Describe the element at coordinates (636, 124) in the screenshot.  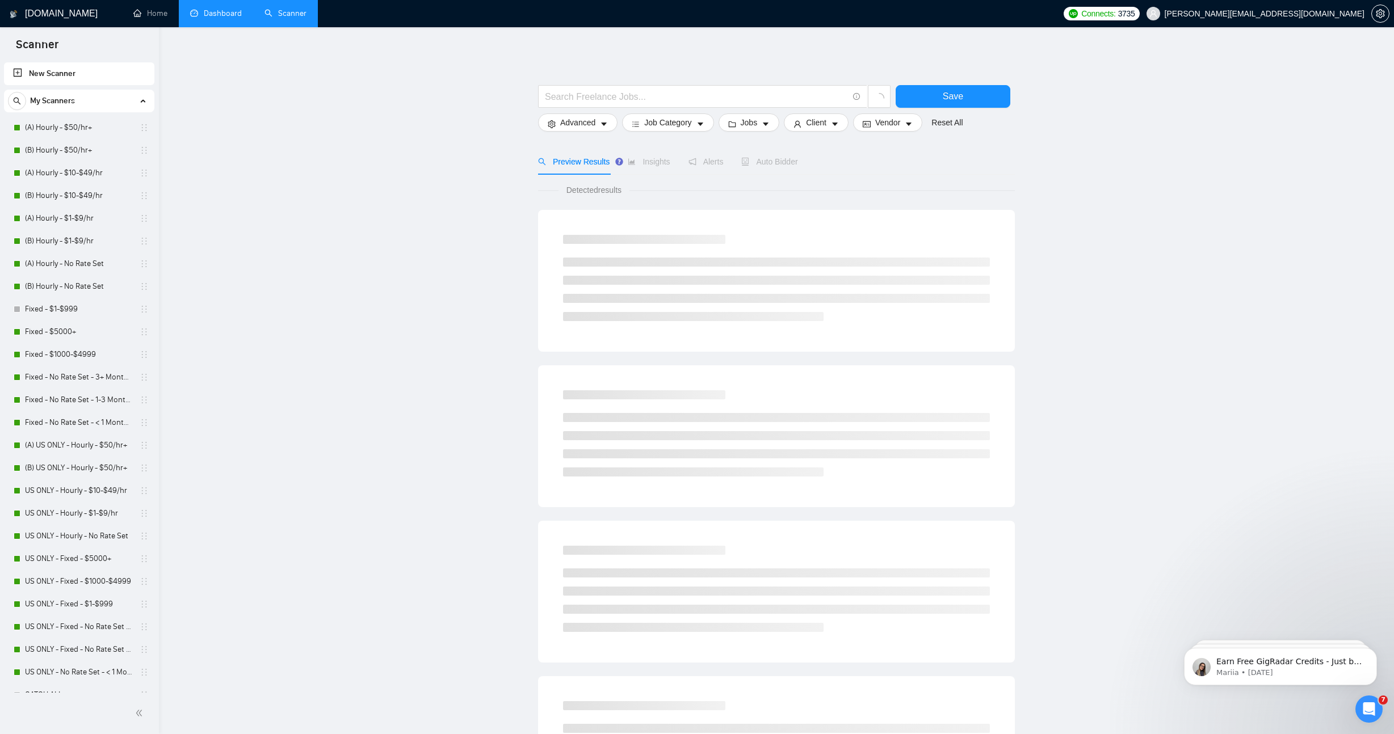
I see `span: bars` at that location.